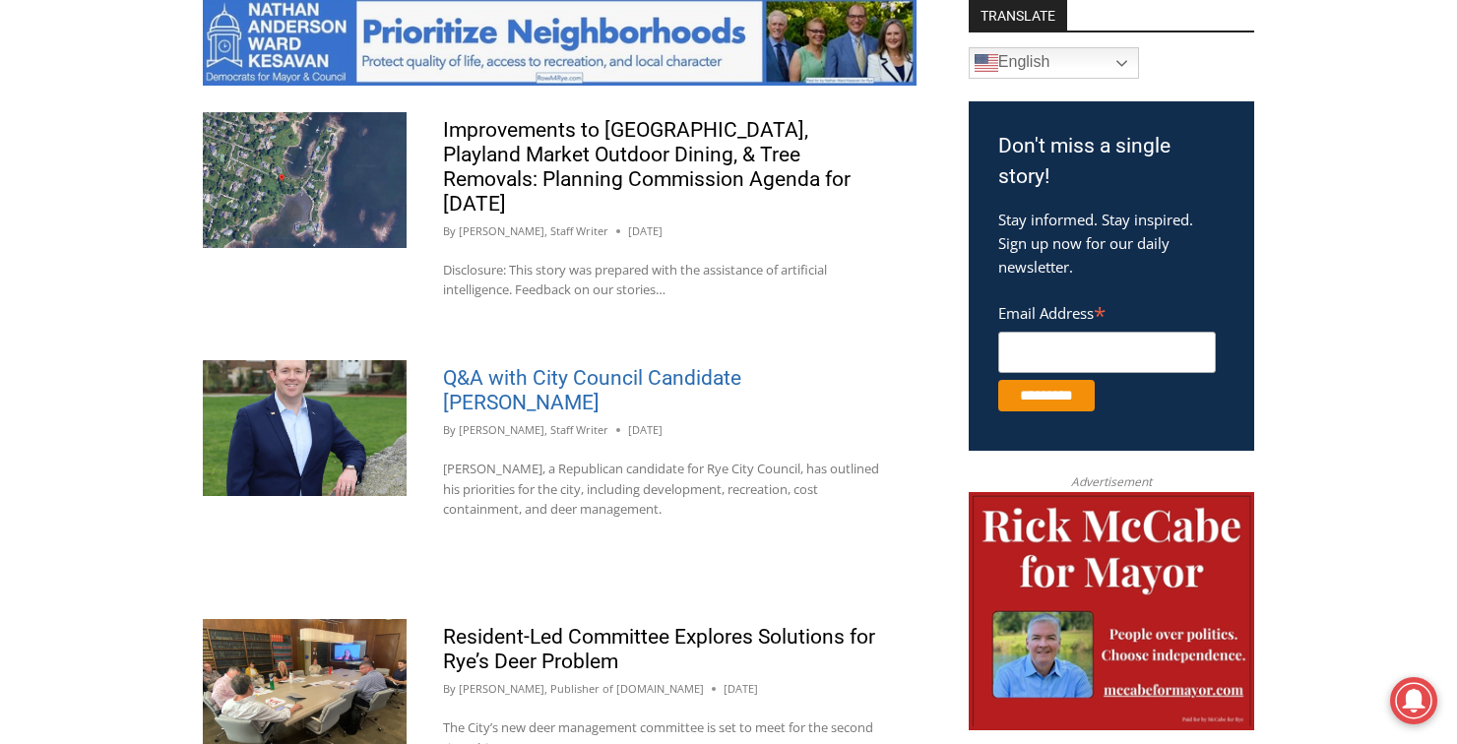 The width and height of the screenshot is (1457, 744). What do you see at coordinates (1111, 611) in the screenshot?
I see `img: McCabe for Mayor` at bounding box center [1111, 611].